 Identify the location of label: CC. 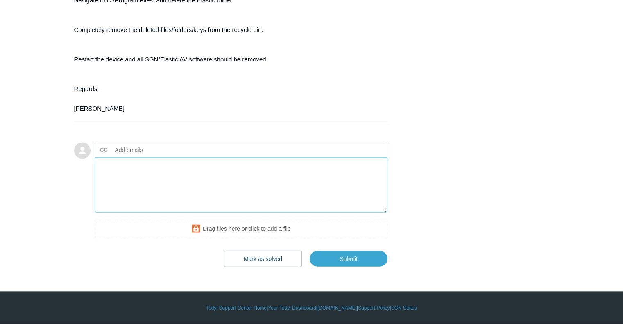
(104, 150).